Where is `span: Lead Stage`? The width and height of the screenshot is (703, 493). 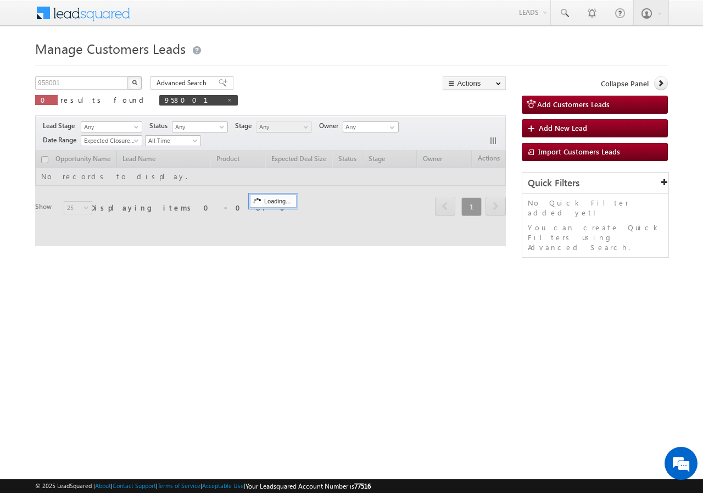
span: Lead Stage is located at coordinates (61, 126).